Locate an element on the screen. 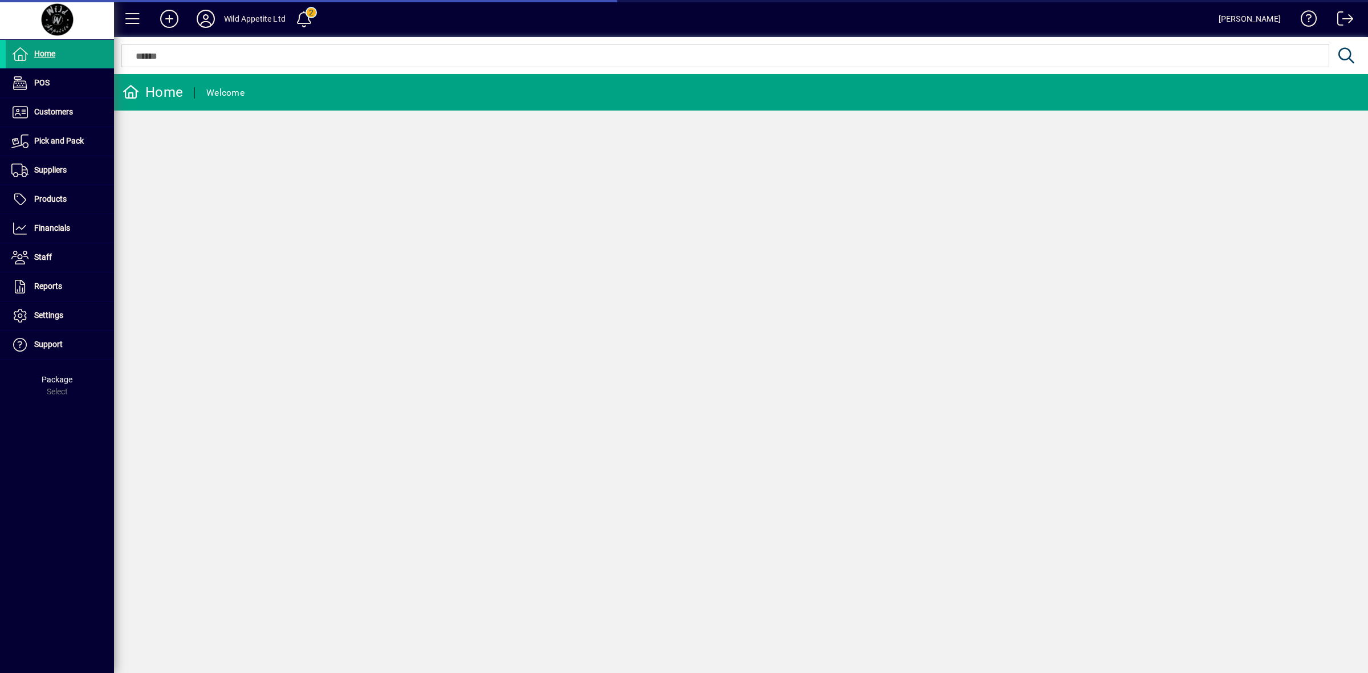  span: Pick and Pack is located at coordinates (59, 141).